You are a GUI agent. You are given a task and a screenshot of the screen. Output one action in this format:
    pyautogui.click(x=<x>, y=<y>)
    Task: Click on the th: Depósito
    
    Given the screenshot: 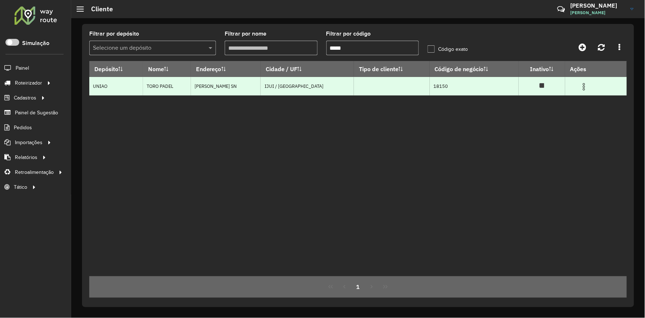 What is the action you would take?
    pyautogui.click(x=116, y=69)
    